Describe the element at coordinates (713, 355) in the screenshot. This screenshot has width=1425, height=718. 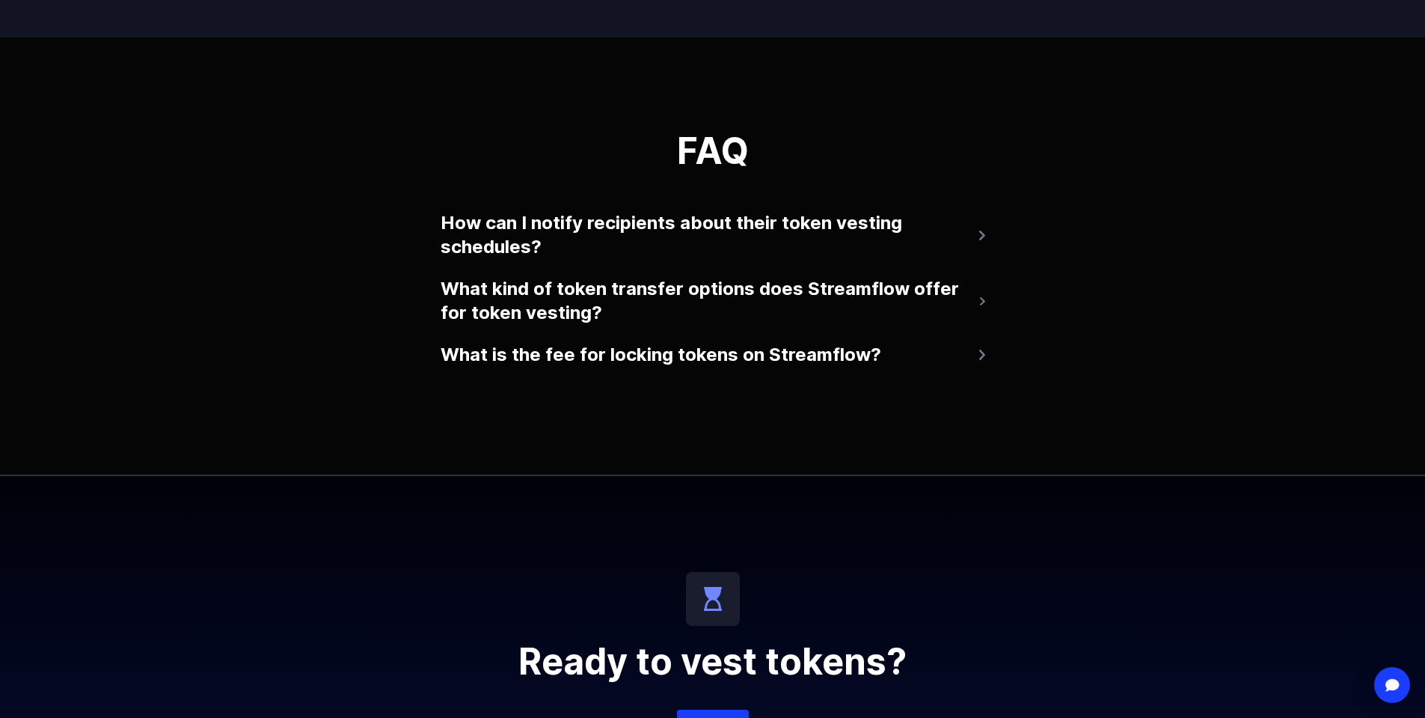
I see `button: What is the fee for locking tokens on Streamflow?` at that location.